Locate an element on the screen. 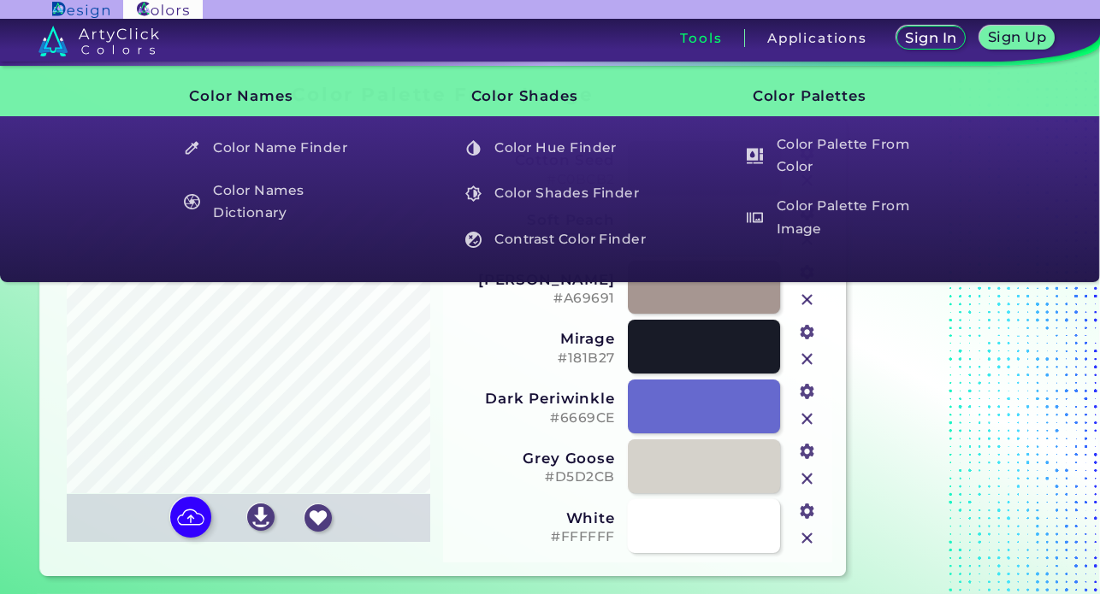  img: icon_col_pal_col_white.svg is located at coordinates (754, 156).